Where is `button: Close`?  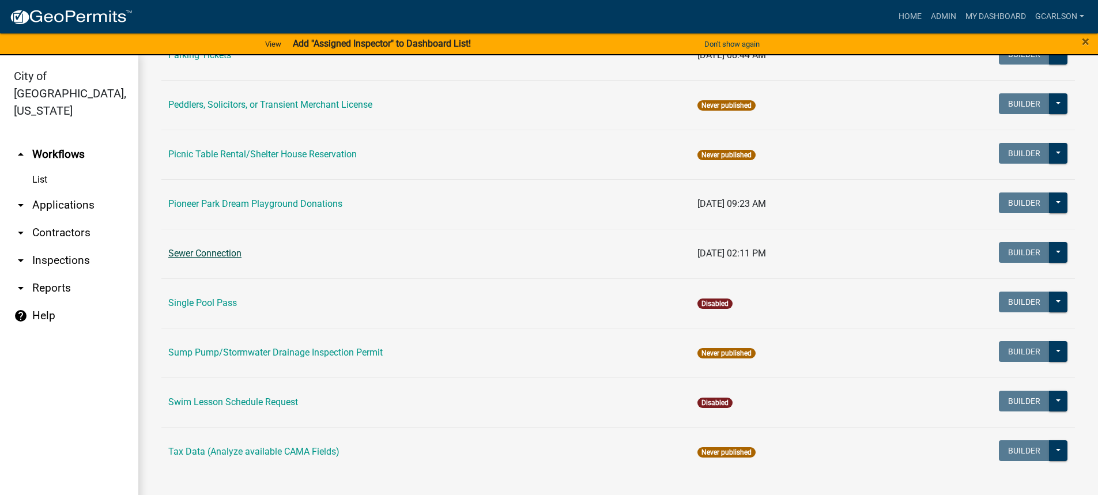
button: Close is located at coordinates (1085, 41).